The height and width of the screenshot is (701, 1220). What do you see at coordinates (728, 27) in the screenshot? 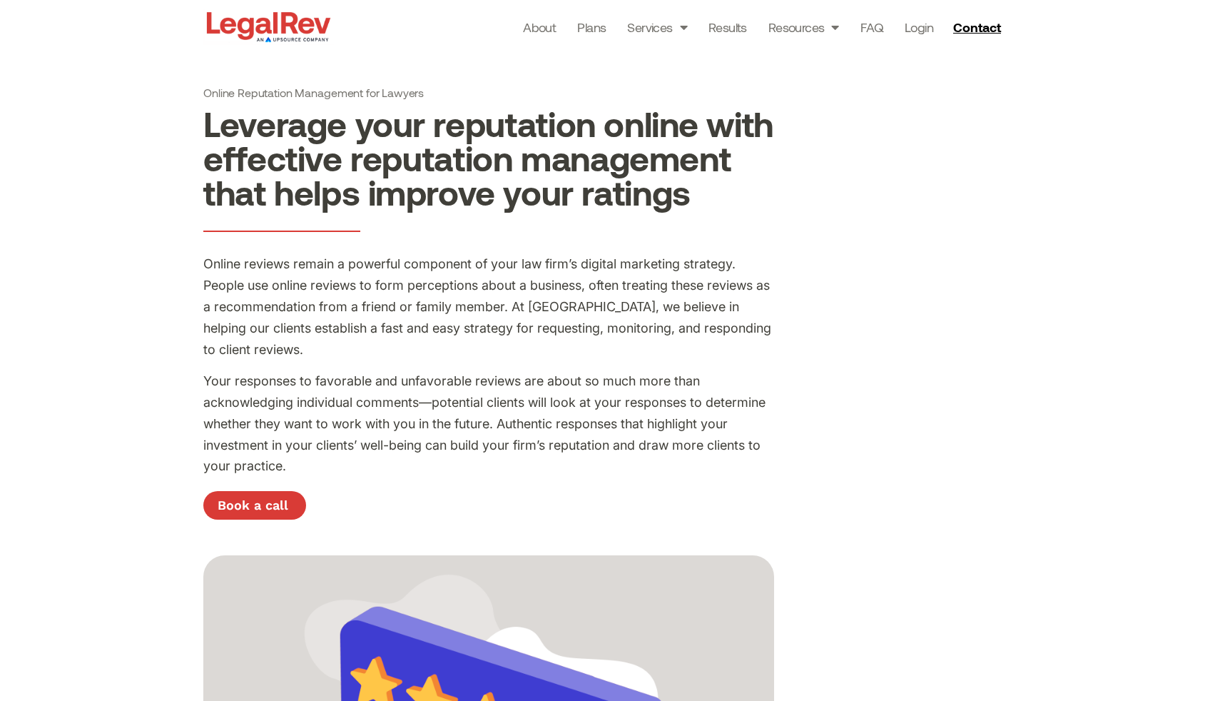
I see `nav: Menu` at bounding box center [728, 27].